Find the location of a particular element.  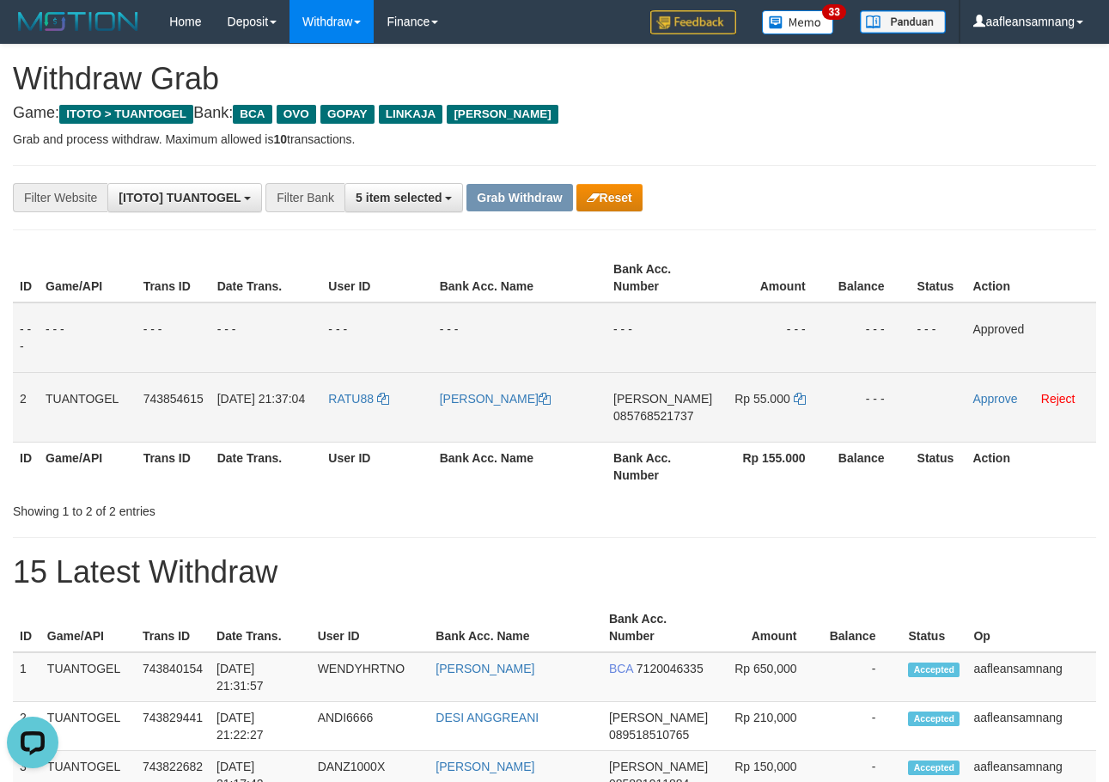

span: Copy 085768521737 to clipboard is located at coordinates (653, 416).